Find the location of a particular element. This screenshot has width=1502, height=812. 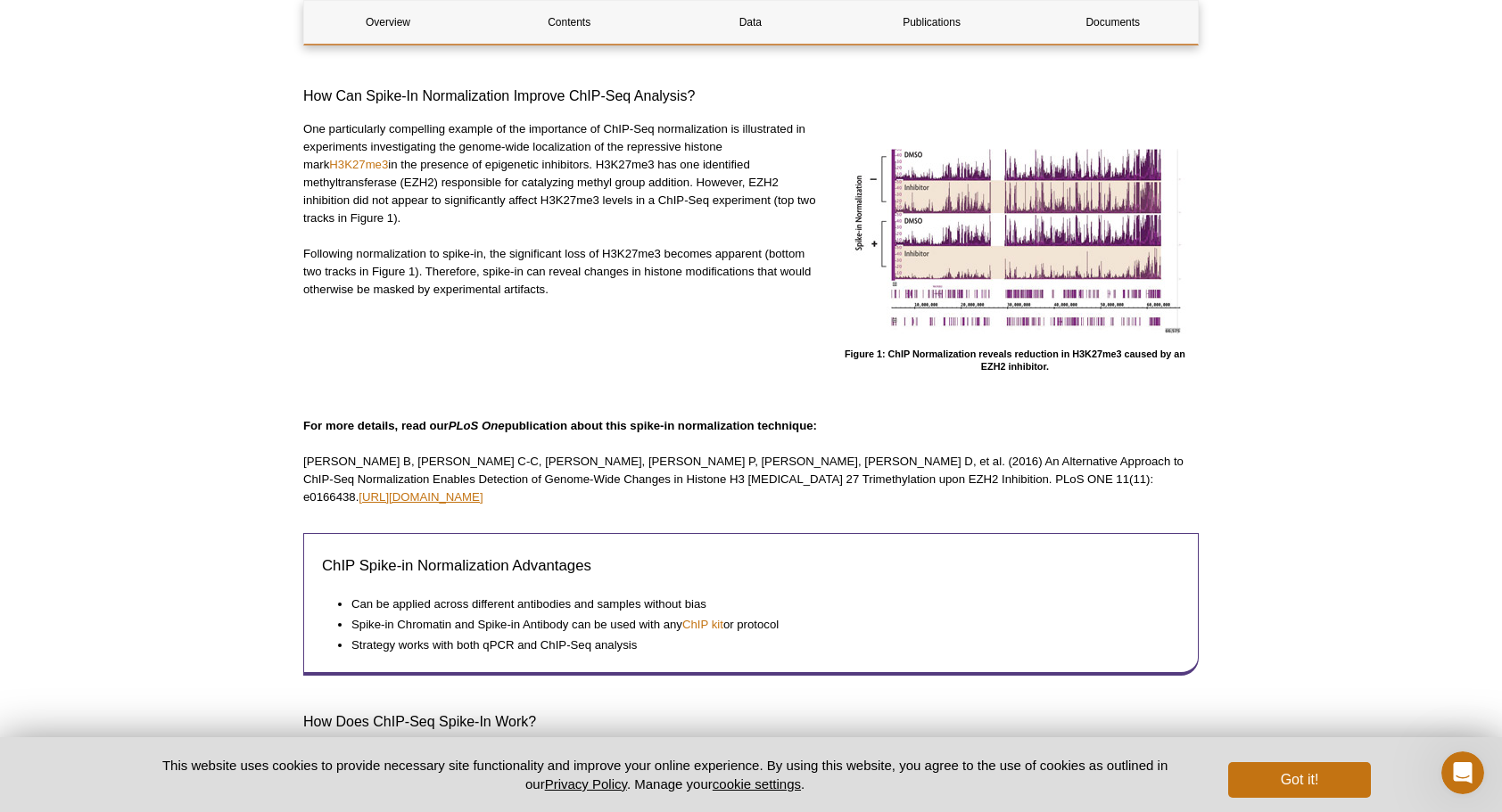

button: Got it! is located at coordinates (1300, 780).